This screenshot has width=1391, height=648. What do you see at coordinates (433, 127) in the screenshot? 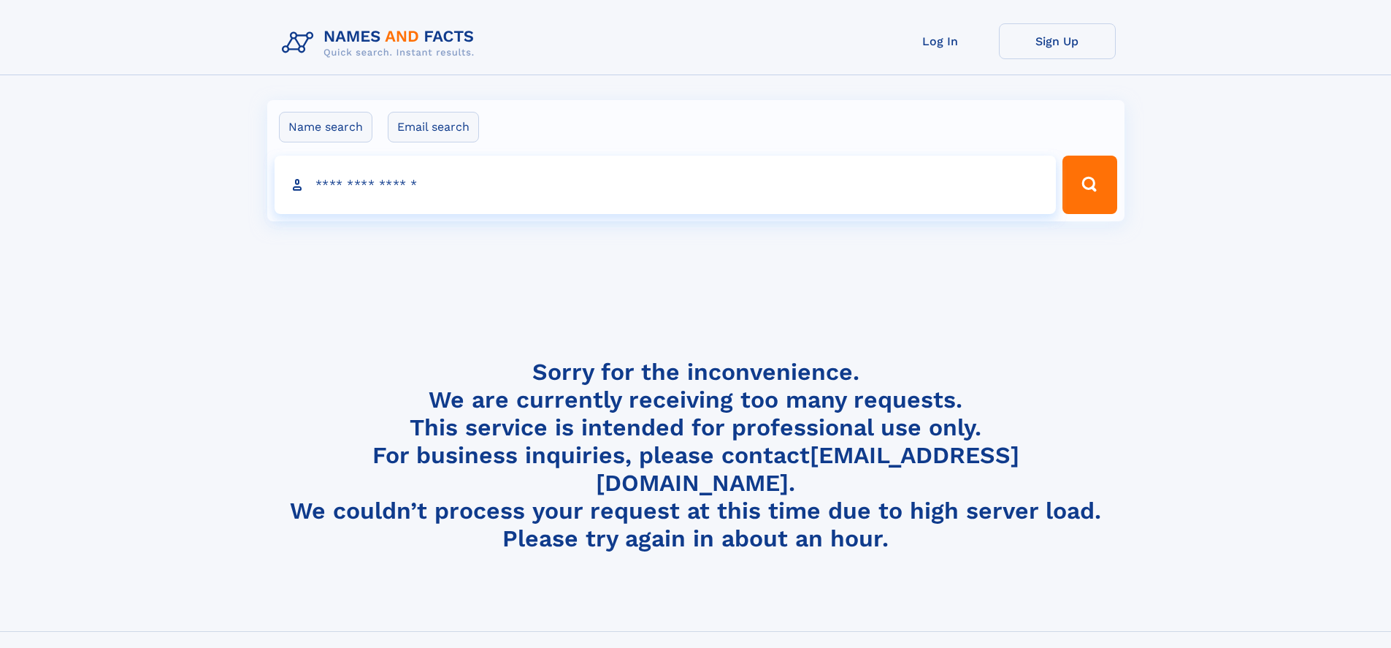
I see `label: Email search` at bounding box center [433, 127].